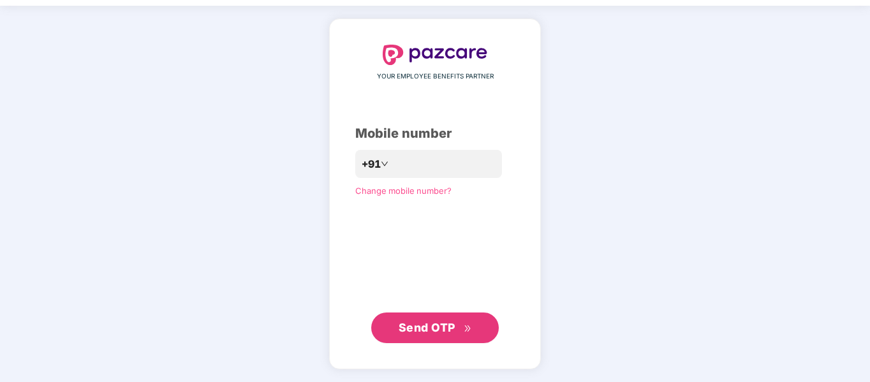  Describe the element at coordinates (435, 328) in the screenshot. I see `button: Send OTPdouble-right` at that location.